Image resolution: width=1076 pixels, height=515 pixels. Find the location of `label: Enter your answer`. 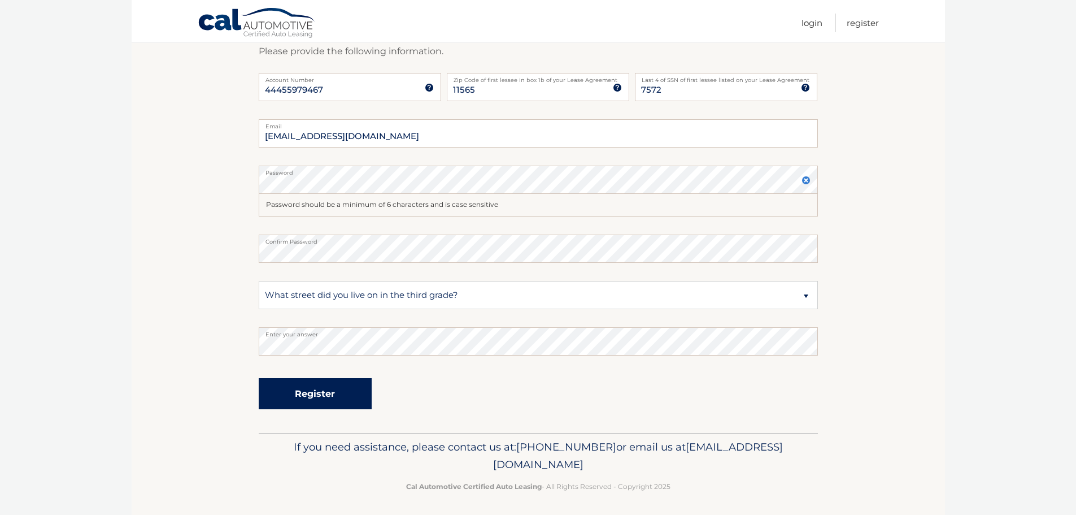

label: Enter your answer is located at coordinates (538, 332).